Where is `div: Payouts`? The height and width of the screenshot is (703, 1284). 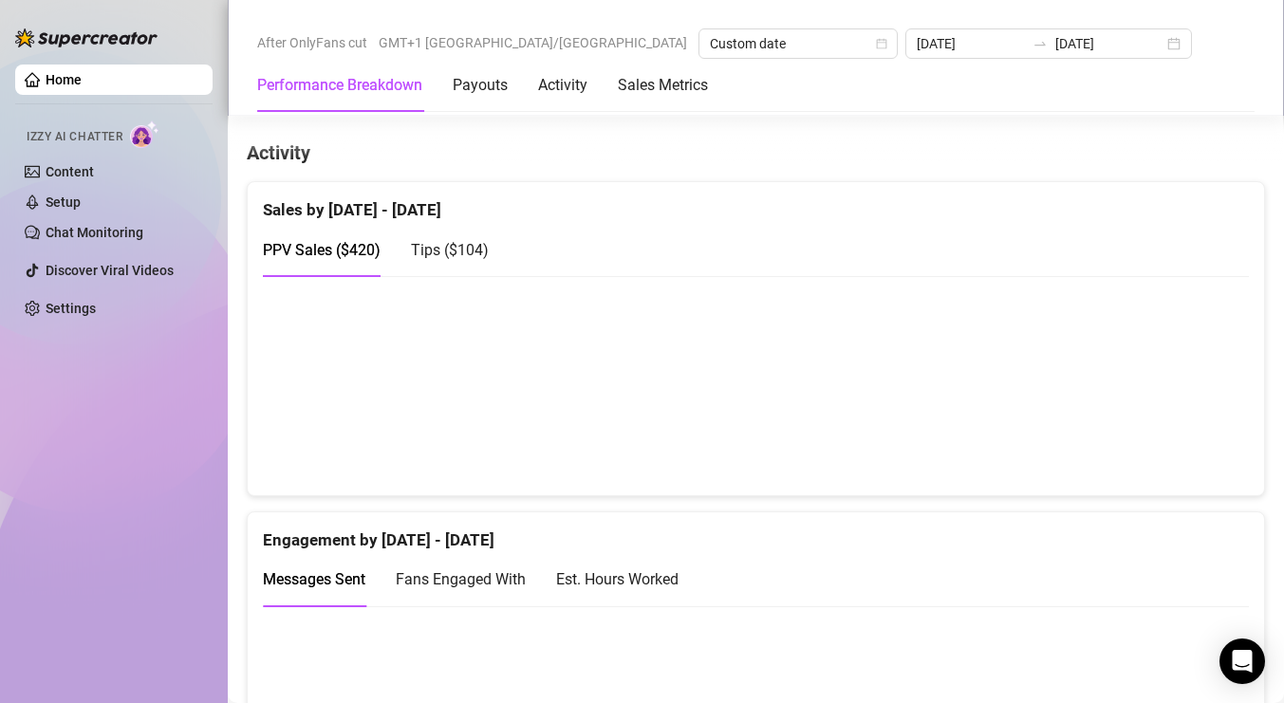 div: Payouts is located at coordinates (480, 85).